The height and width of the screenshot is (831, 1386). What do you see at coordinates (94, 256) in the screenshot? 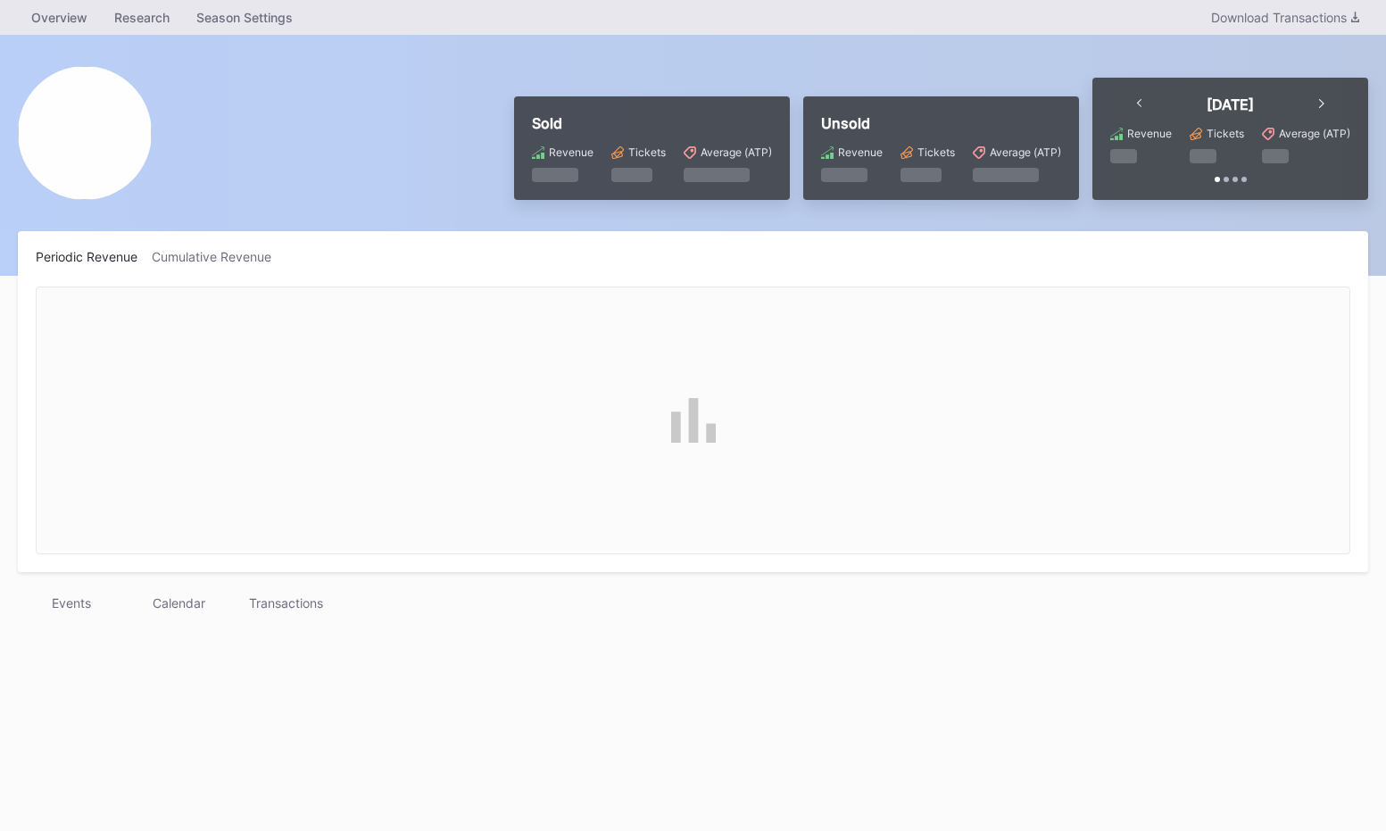
I see `div: Periodic Revenue` at bounding box center [94, 256].